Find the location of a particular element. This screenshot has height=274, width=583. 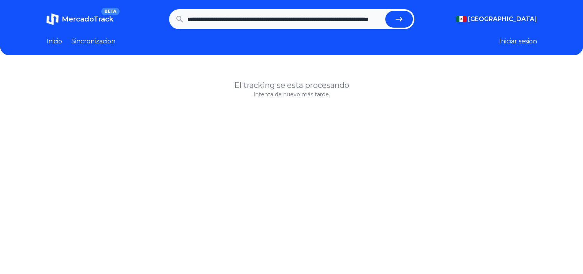

img: Mexico is located at coordinates (461, 19).